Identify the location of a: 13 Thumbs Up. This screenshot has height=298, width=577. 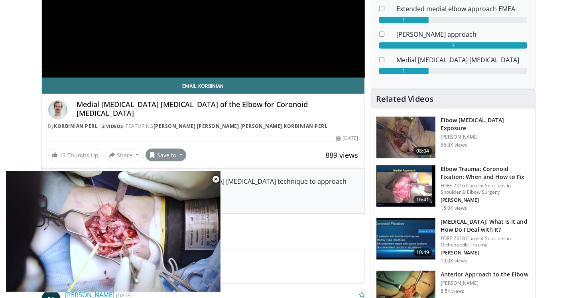
(75, 155).